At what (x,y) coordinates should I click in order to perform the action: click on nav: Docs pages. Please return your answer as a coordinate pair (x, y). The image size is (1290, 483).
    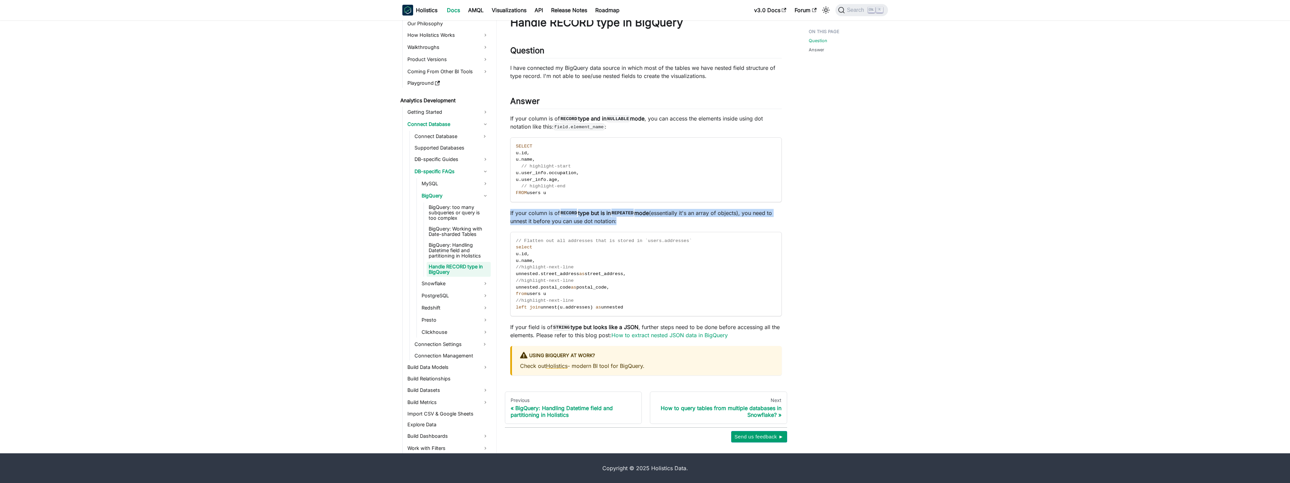
    Looking at the image, I should click on (646, 407).